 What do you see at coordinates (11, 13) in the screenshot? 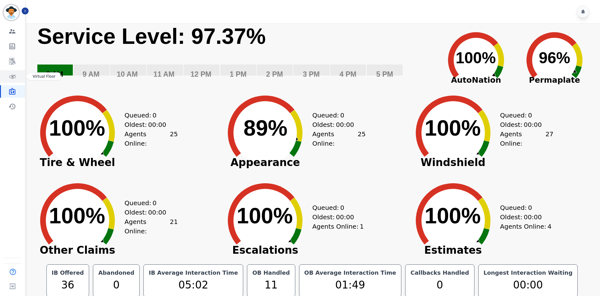
I see `img: Bordered avatar` at bounding box center [11, 13].